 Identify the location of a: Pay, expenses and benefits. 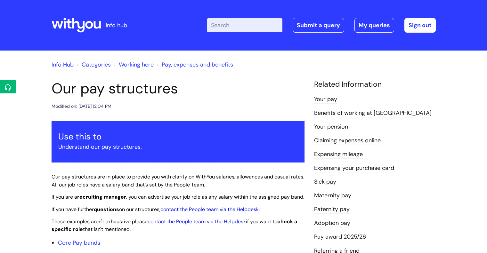
(197, 65).